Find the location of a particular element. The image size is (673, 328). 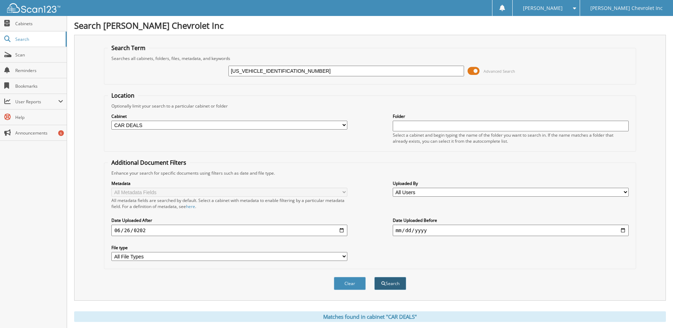

label: Date Uploaded After is located at coordinates (229, 220).